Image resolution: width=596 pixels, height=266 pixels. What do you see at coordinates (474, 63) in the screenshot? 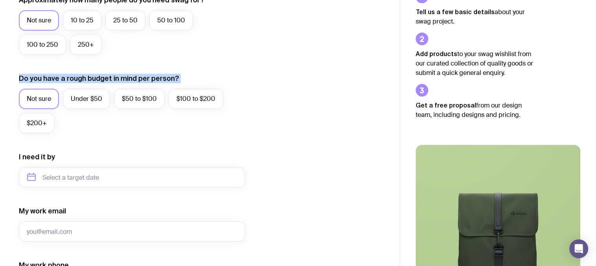
I see `p: to your swag wishlist from our curated collection of quality goods or submit a quick general enqu...` at bounding box center [474, 63].